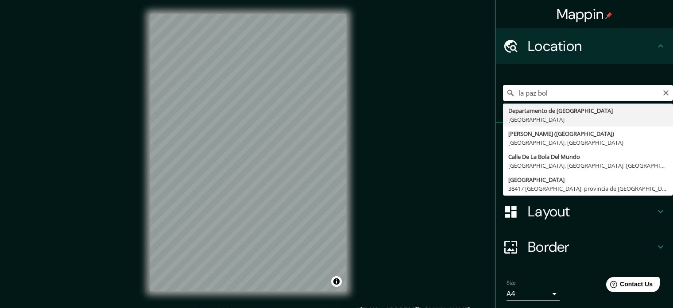 This screenshot has width=673, height=308. I want to click on button: Clear, so click(666, 92).